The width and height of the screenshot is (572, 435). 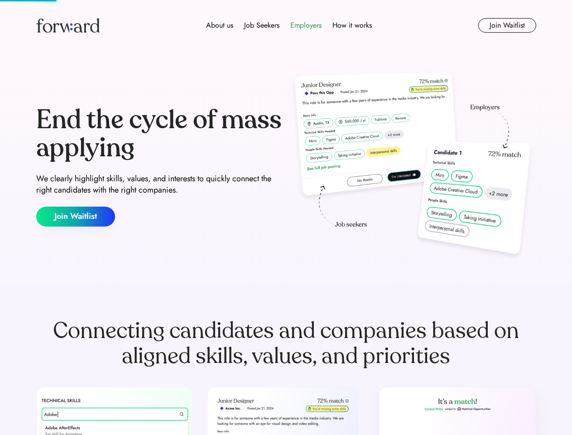 What do you see at coordinates (413, 166) in the screenshot?
I see `img: hero-image.png` at bounding box center [413, 166].